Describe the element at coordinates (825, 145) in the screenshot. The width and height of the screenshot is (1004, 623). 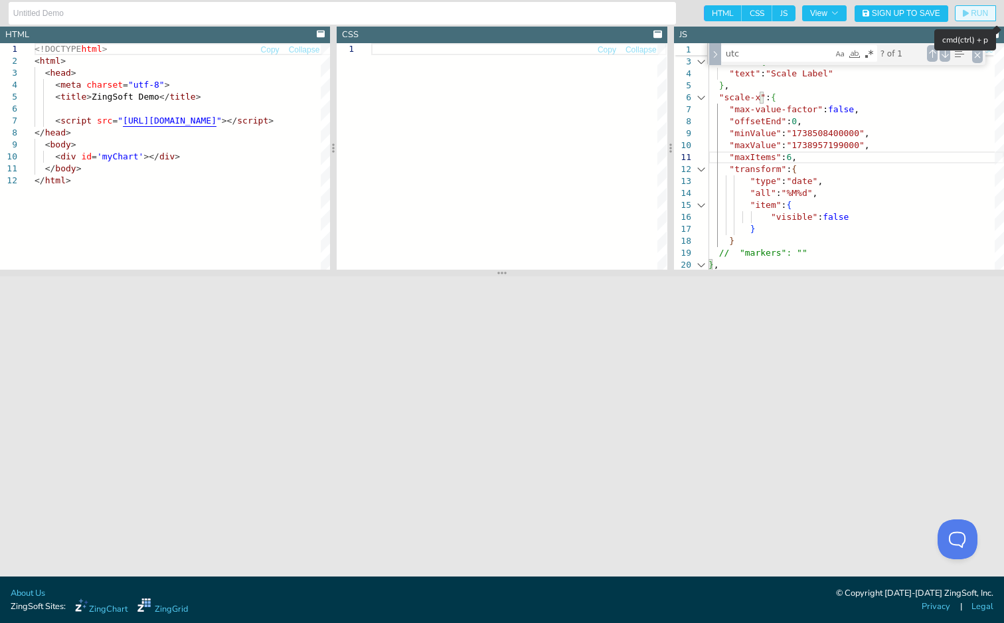
I see `span: "1738957199000"` at that location.